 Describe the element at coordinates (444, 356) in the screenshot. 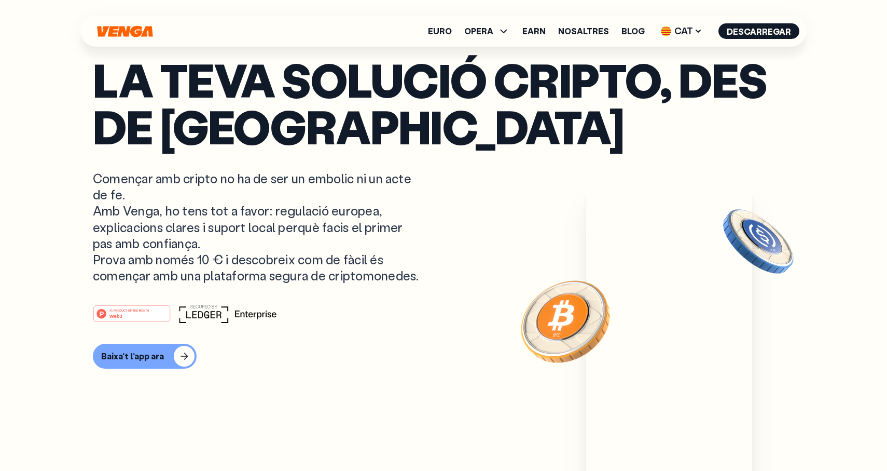

I see `a: Baixa't l'app ara` at that location.